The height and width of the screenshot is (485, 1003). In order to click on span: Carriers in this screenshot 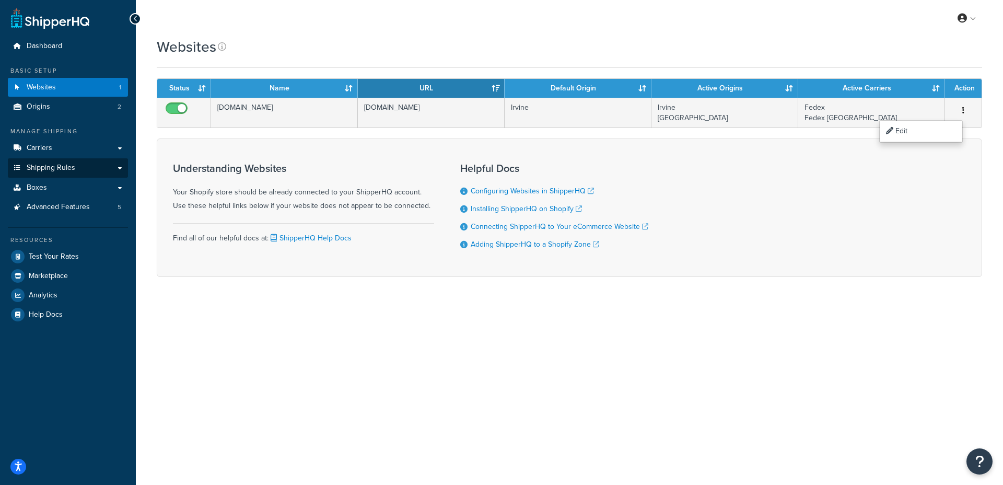, I will do `click(39, 148)`.